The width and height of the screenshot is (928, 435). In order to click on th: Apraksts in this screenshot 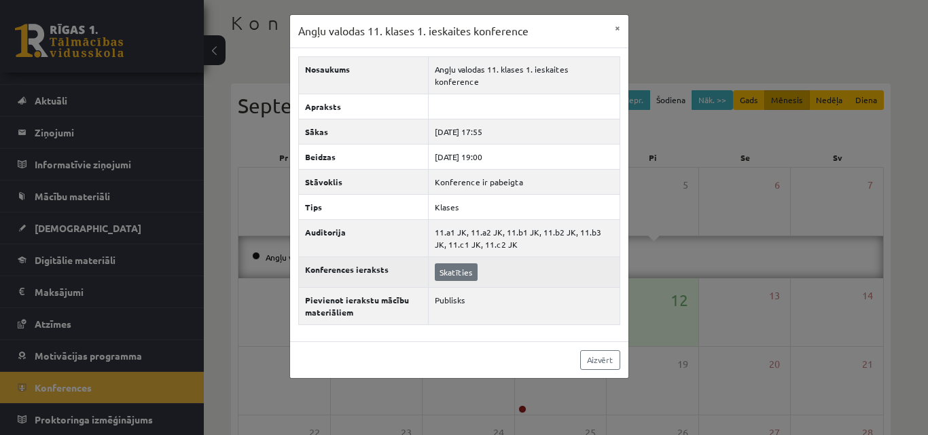, I will do `click(363, 106)`.